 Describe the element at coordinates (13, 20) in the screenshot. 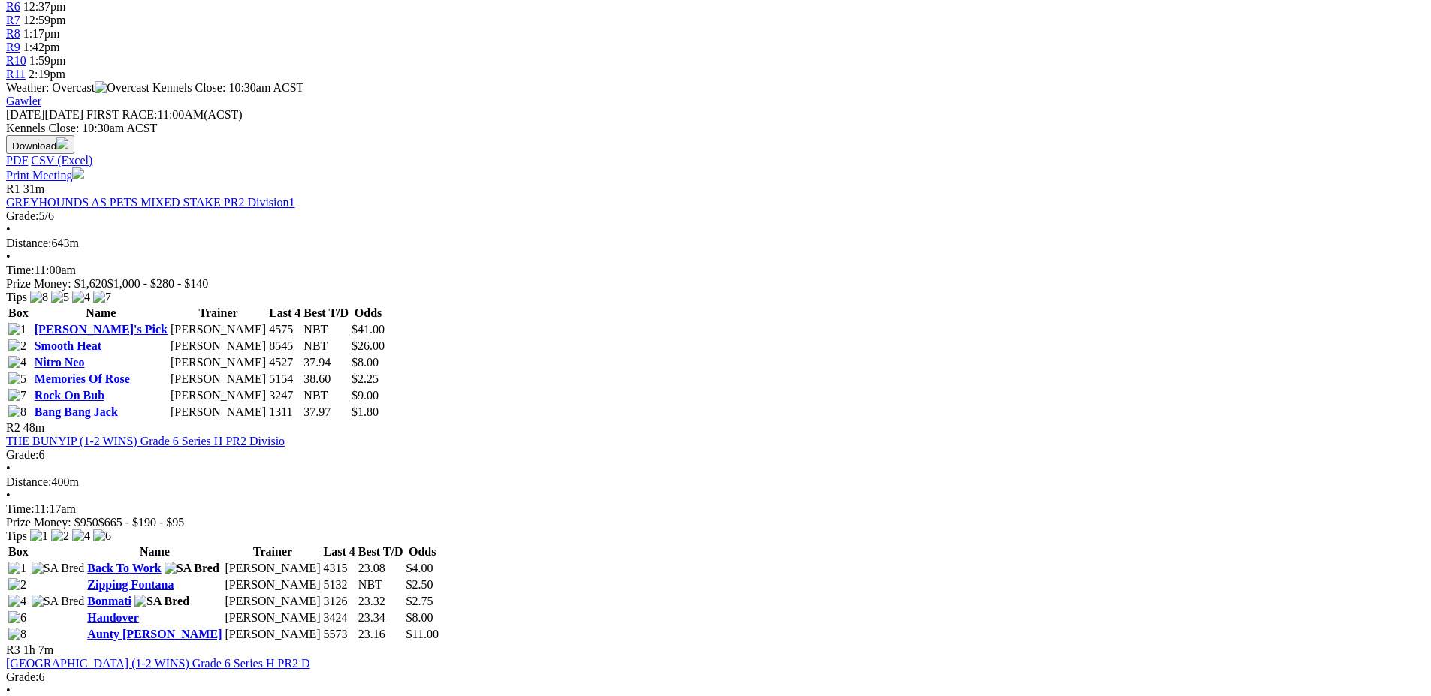

I see `a: R7` at that location.